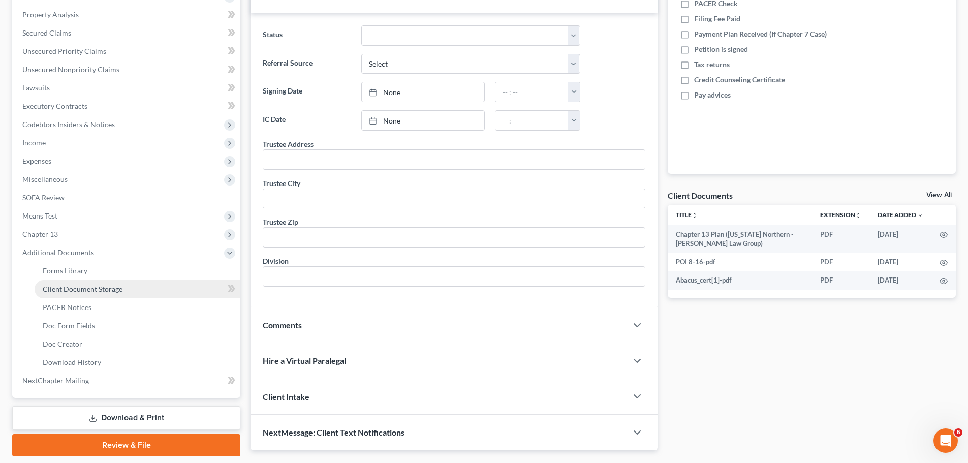 Image resolution: width=968 pixels, height=463 pixels. What do you see at coordinates (127, 70) in the screenshot?
I see `a: Unsecured Nonpriority Claims` at bounding box center [127, 70].